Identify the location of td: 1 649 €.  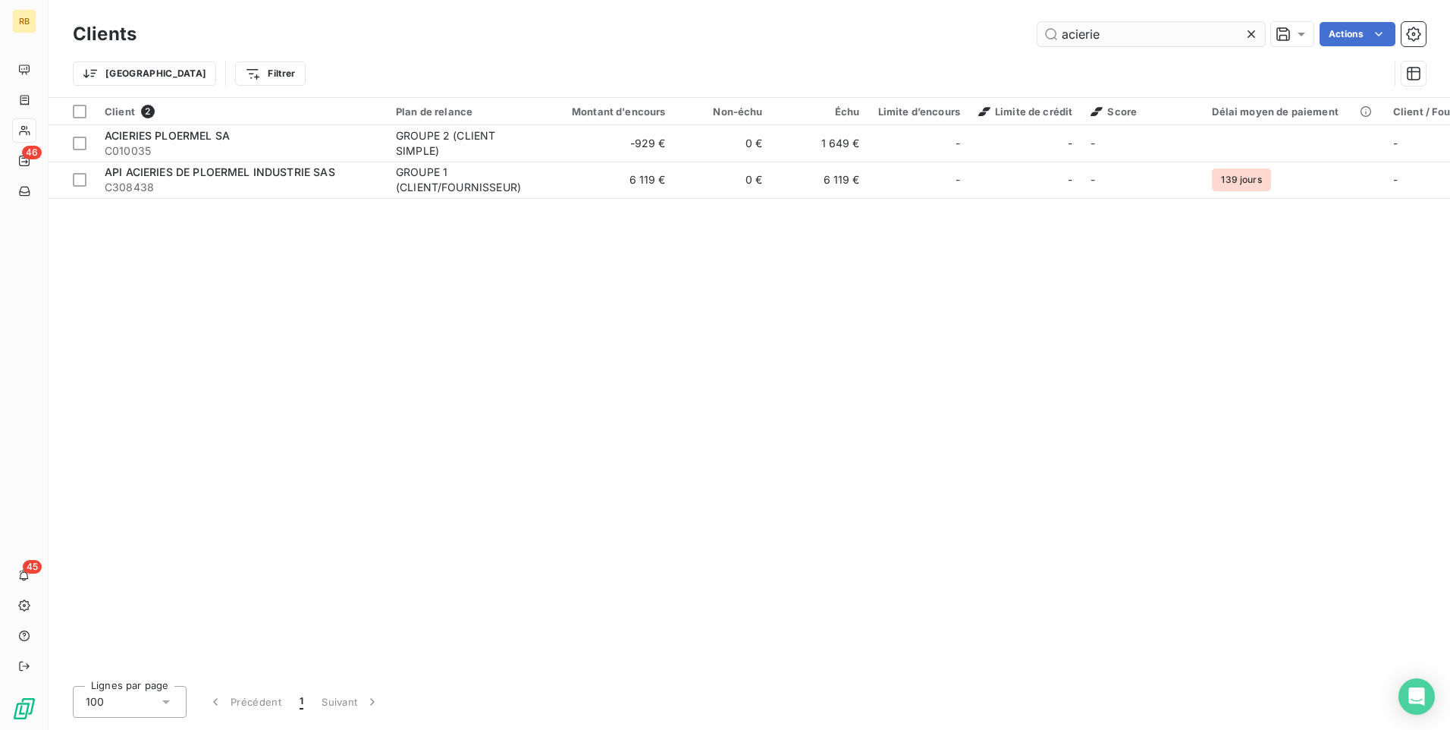
(821, 143).